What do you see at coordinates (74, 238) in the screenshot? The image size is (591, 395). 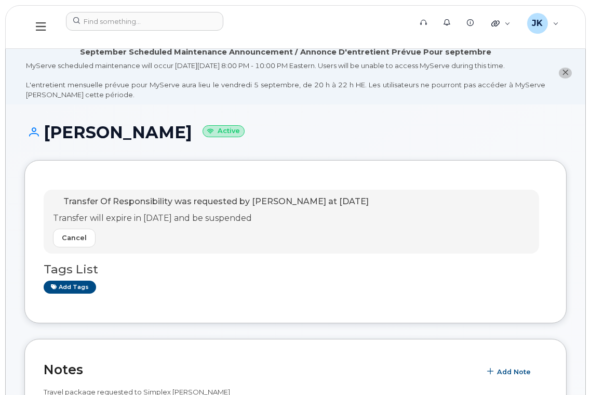 I see `button: Cancel` at bounding box center [74, 238].